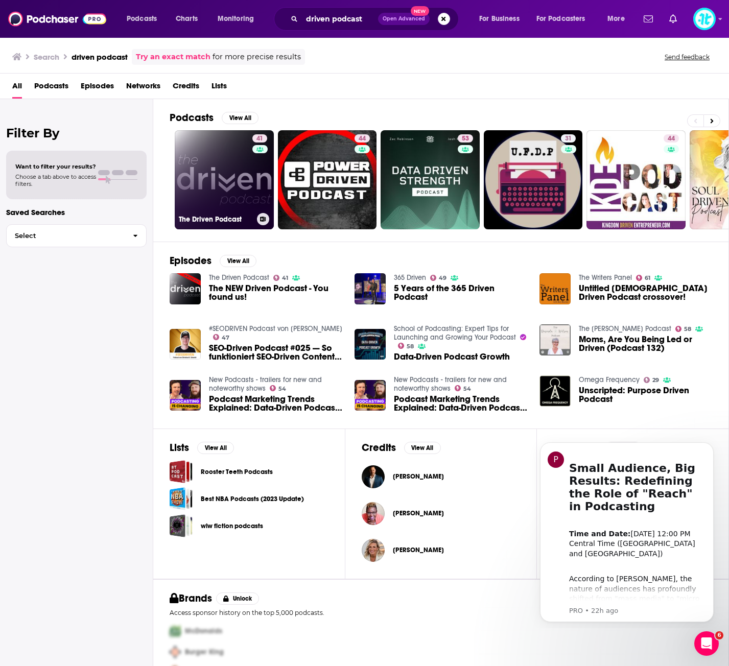 The image size is (729, 666). I want to click on a: Episodes, so click(97, 88).